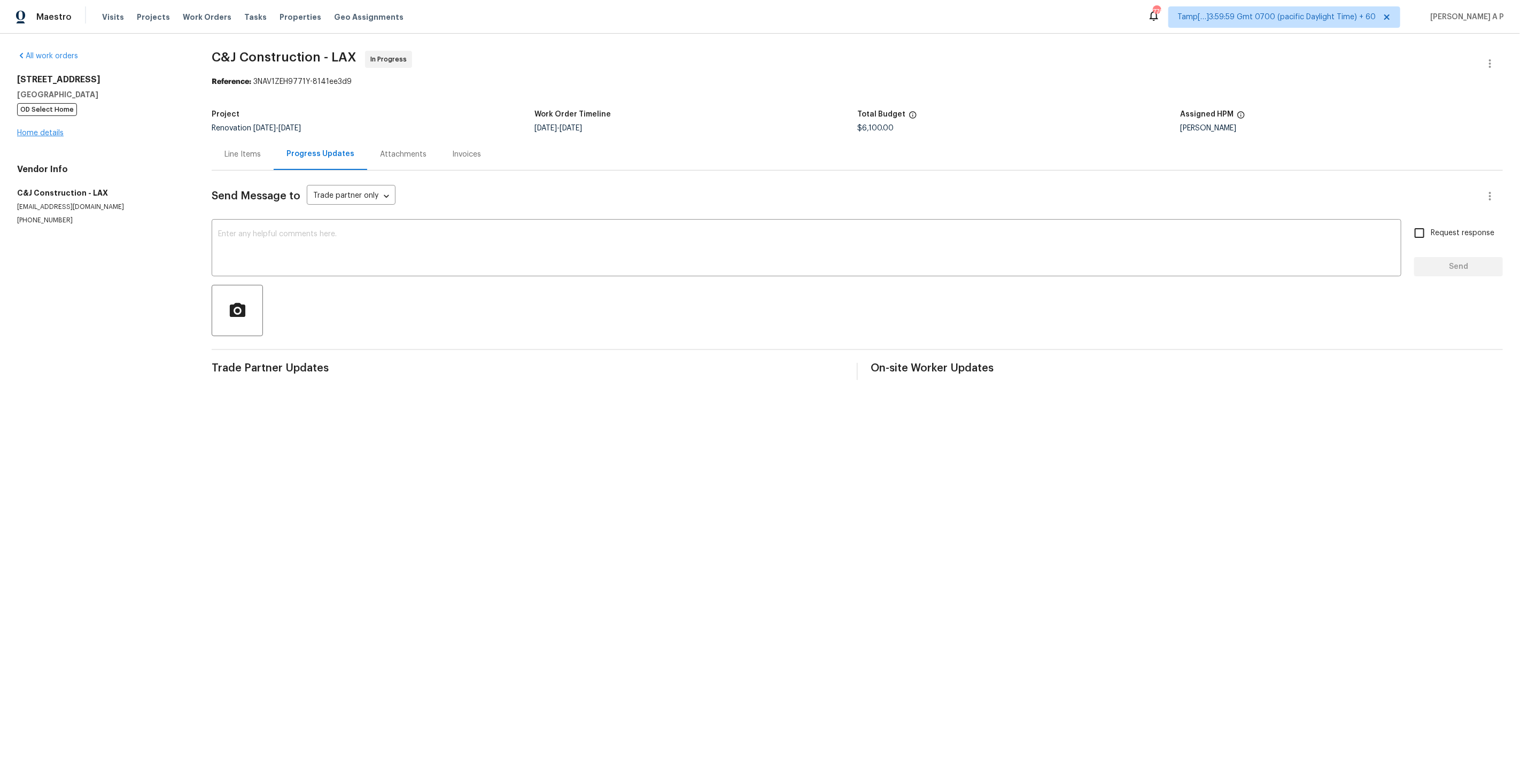 The width and height of the screenshot is (1520, 768). What do you see at coordinates (102, 169) in the screenshot?
I see `h4: Vendor Info` at bounding box center [102, 169].